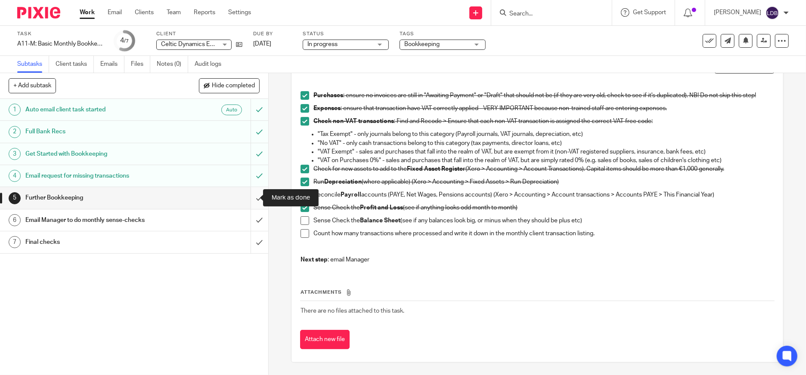  I want to click on a: Clients, so click(144, 12).